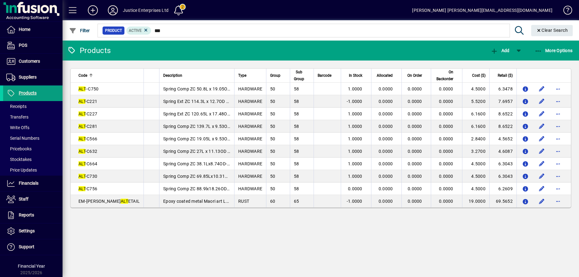 This screenshot has width=579, height=277. I want to click on td: 8.6522, so click(502, 114).